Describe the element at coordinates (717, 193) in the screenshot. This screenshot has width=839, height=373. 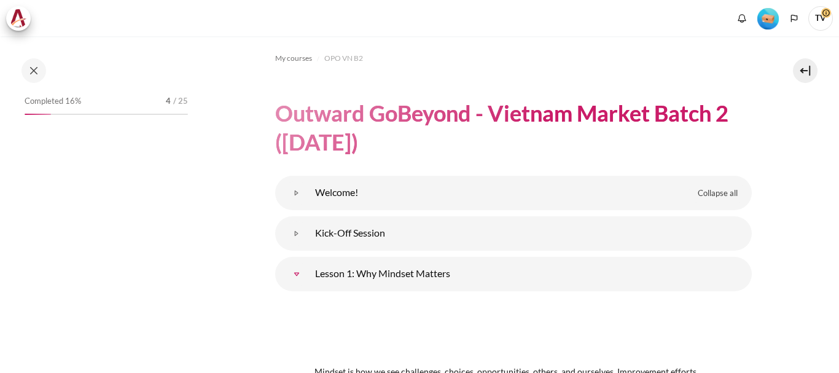
I see `a: Collapse all` at that location.